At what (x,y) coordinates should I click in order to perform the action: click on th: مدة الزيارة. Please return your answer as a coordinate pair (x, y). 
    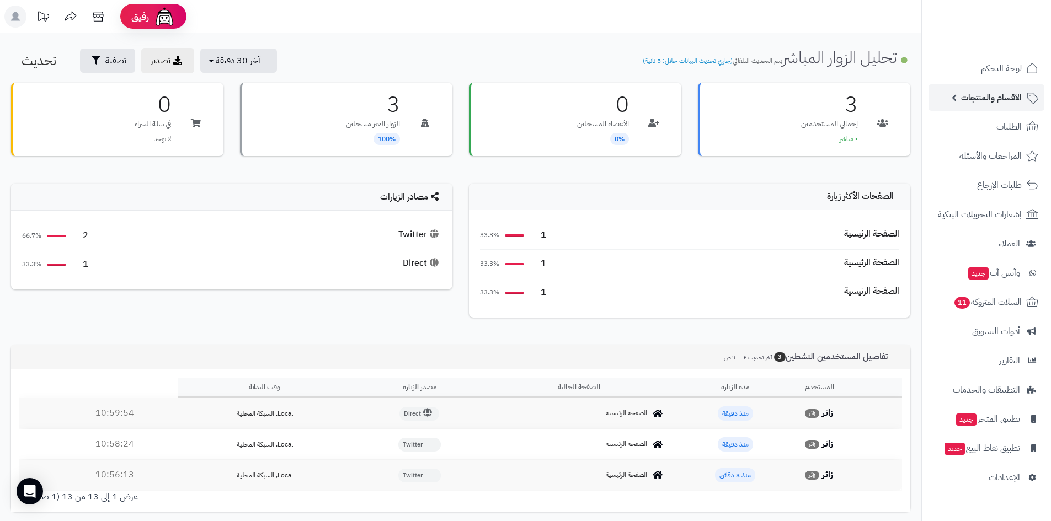
    Looking at the image, I should click on (735, 388).